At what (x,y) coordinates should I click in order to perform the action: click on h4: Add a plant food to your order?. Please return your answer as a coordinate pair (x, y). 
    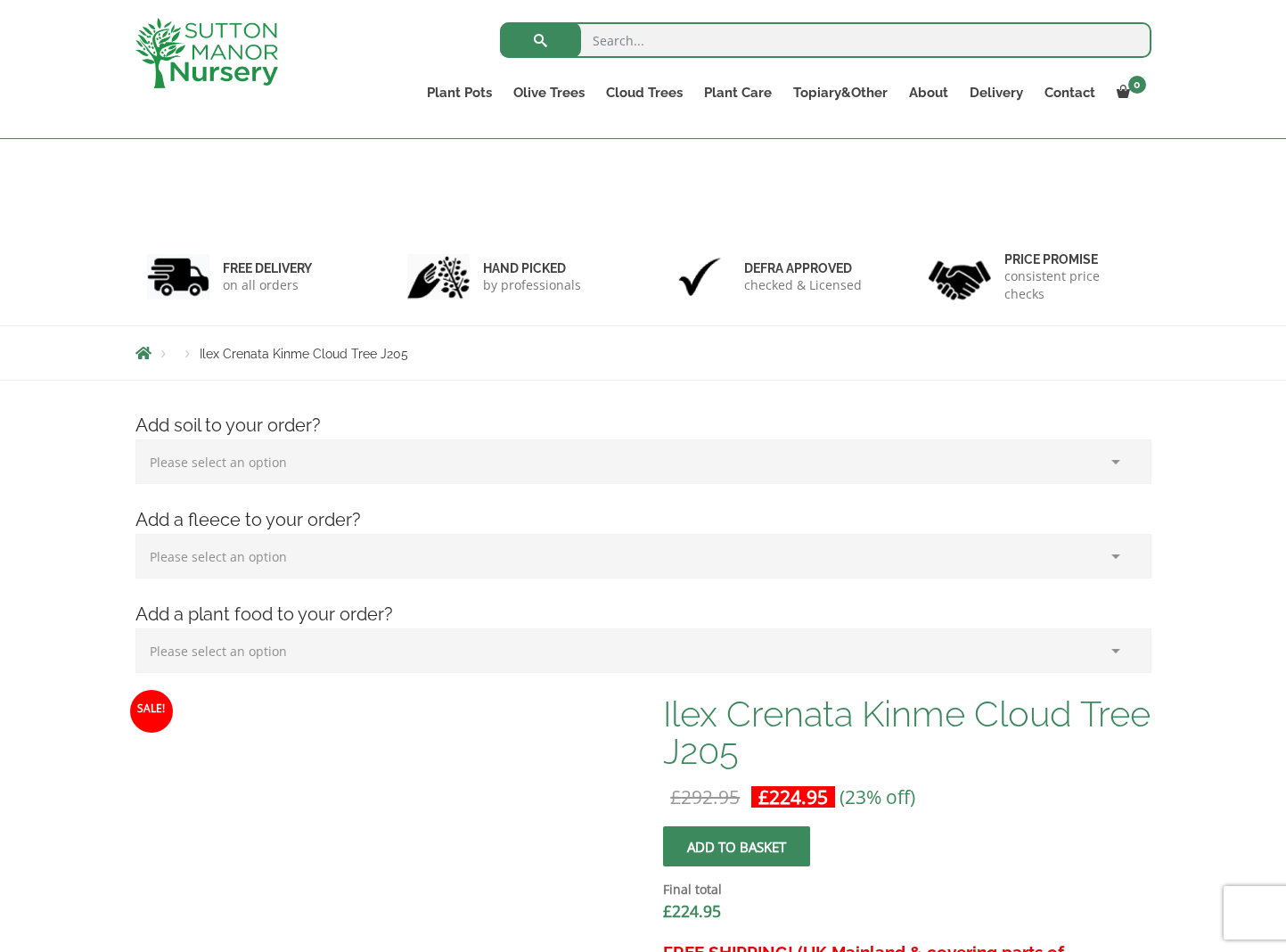
    Looking at the image, I should click on (643, 614).